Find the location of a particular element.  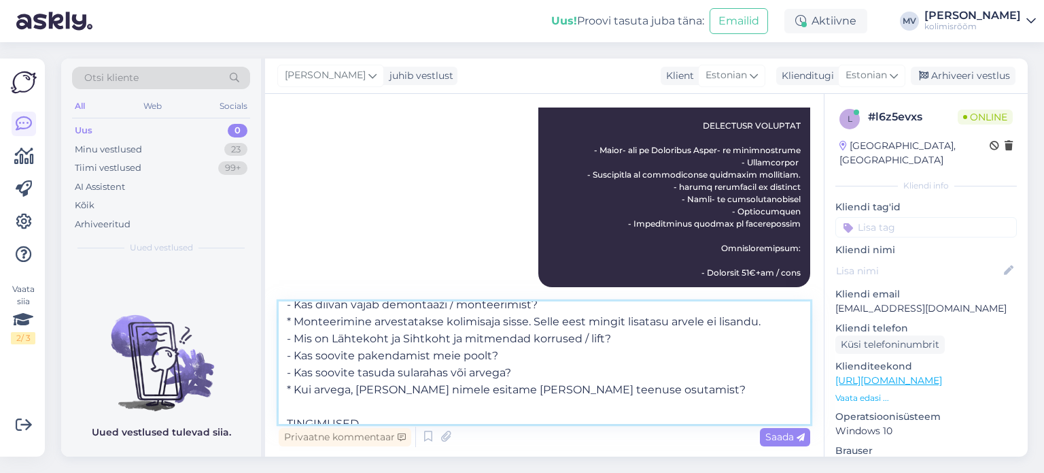

button: Emailid is located at coordinates (739, 21).